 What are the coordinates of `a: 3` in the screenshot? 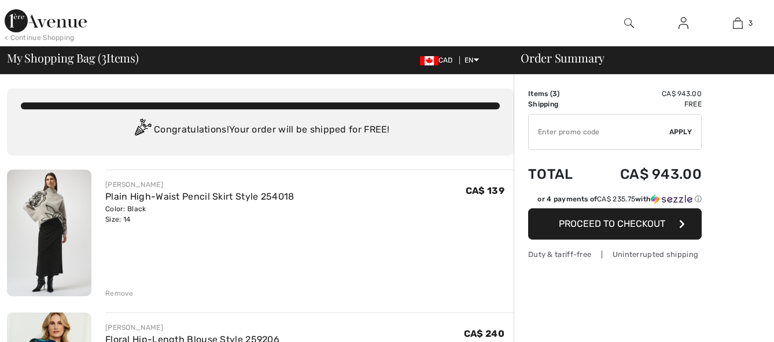 It's located at (737, 23).